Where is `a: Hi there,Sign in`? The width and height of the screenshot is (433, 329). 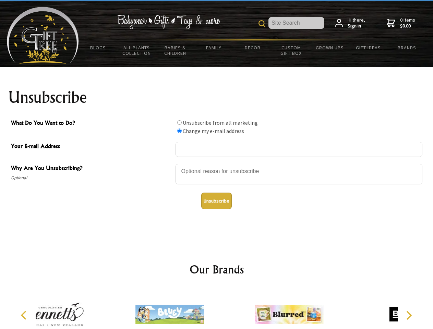
a: Hi there,Sign in is located at coordinates (350, 23).